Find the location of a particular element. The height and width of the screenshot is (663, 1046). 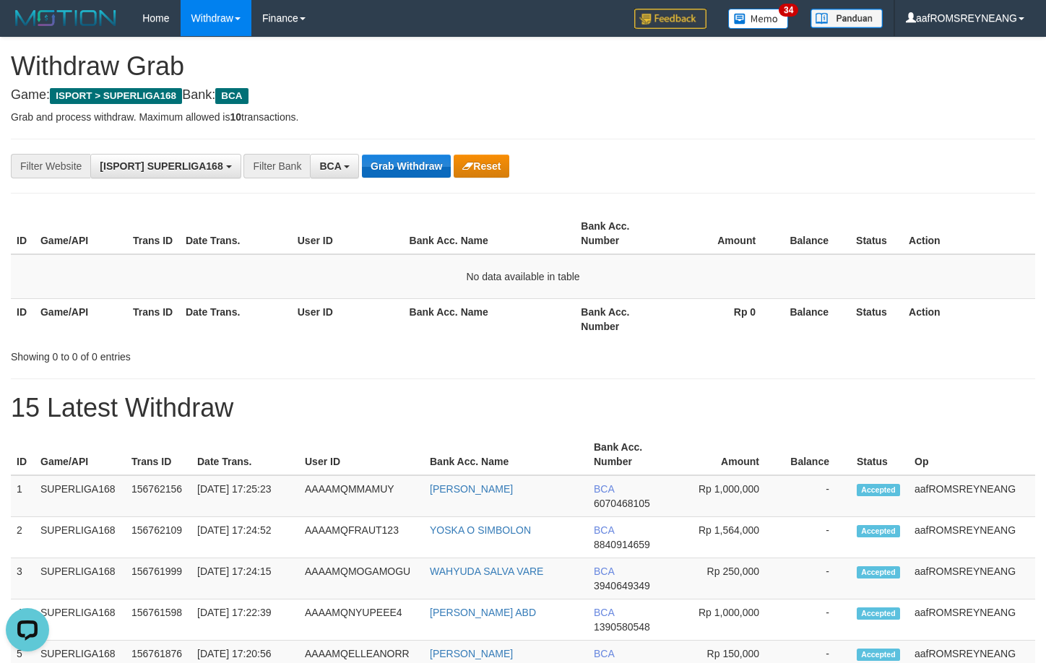

td: No data available in table is located at coordinates (523, 277).